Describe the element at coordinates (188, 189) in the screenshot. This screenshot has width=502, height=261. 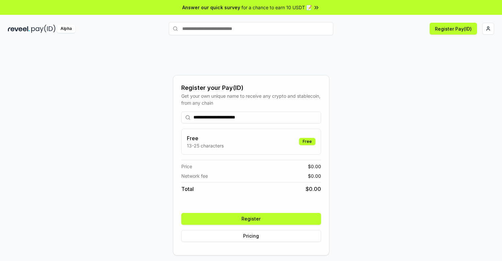
I see `span: Total` at that location.